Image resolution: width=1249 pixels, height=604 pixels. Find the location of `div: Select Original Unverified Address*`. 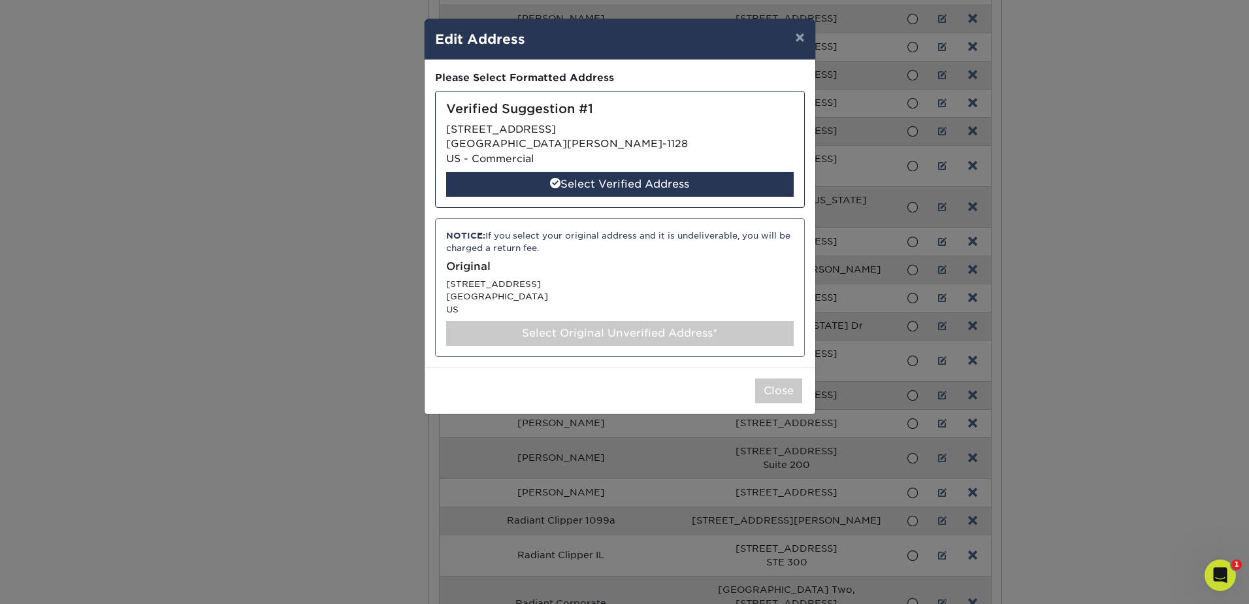

div: Select Original Unverified Address* is located at coordinates (620, 333).